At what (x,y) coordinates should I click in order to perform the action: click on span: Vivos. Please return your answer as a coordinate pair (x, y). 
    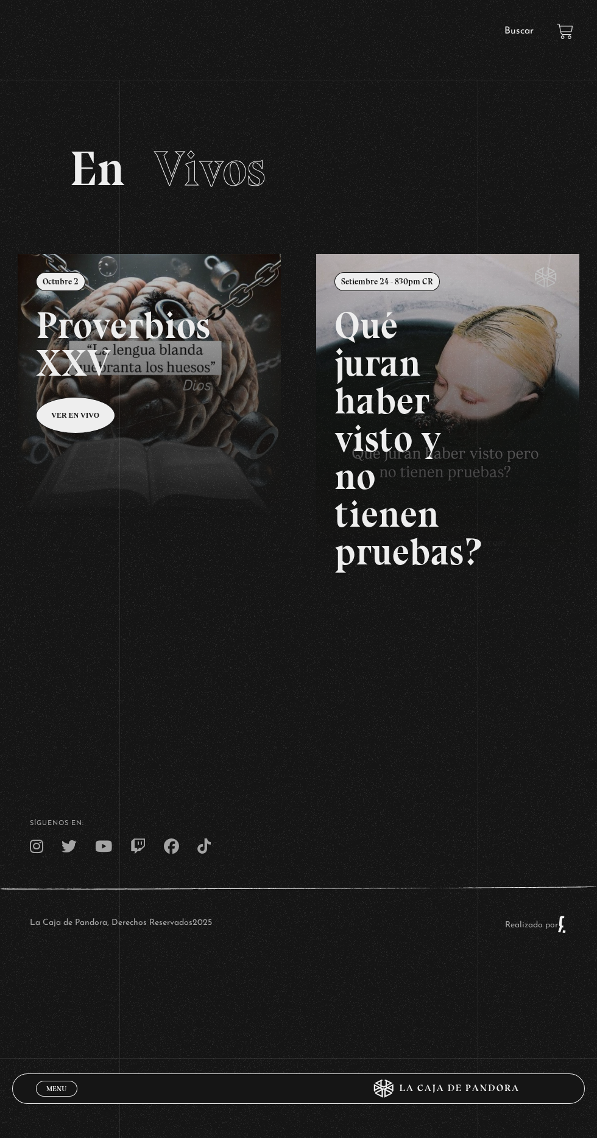
    Looking at the image, I should click on (209, 169).